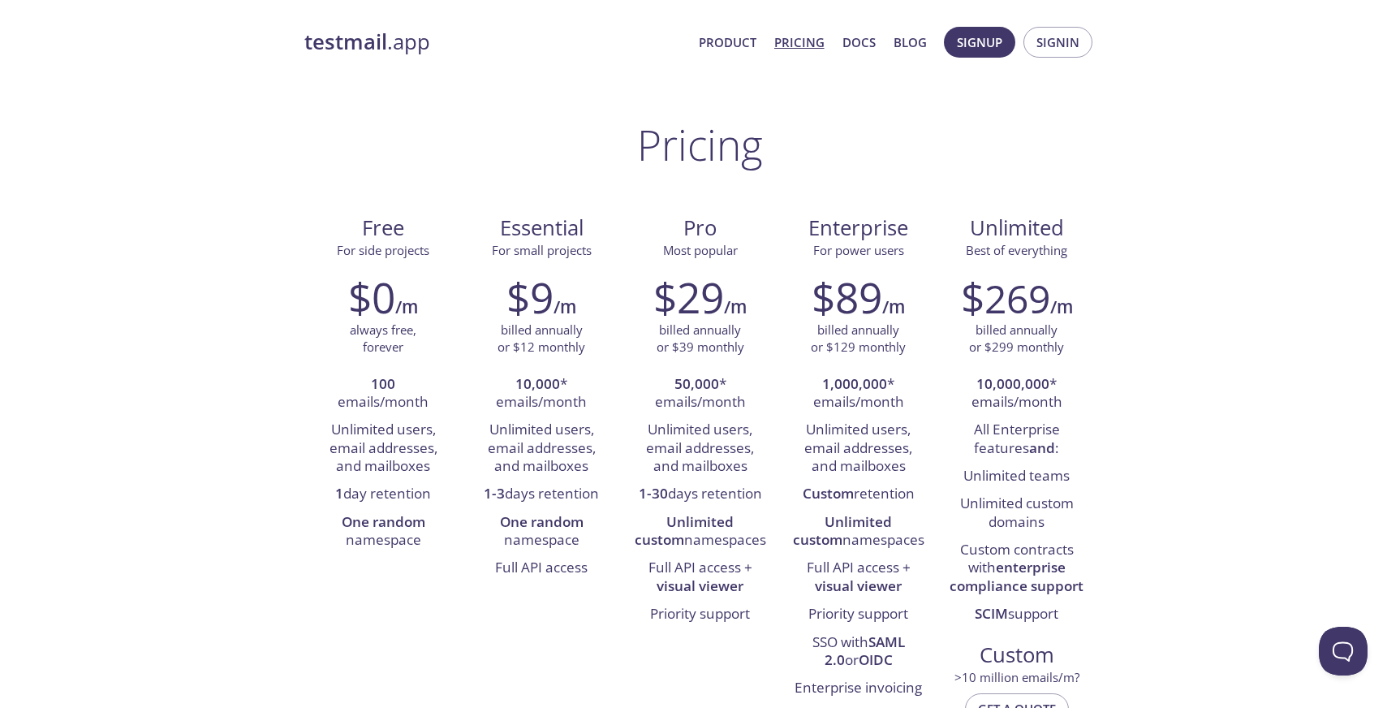 The height and width of the screenshot is (708, 1400). What do you see at coordinates (1016, 513) in the screenshot?
I see `li: Unlimited custom domains` at bounding box center [1016, 513].